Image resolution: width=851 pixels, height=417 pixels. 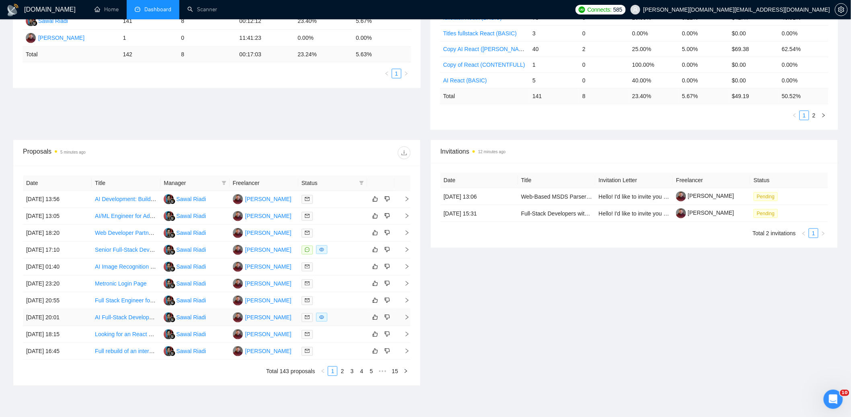 I want to click on span: setting, so click(x=842, y=10).